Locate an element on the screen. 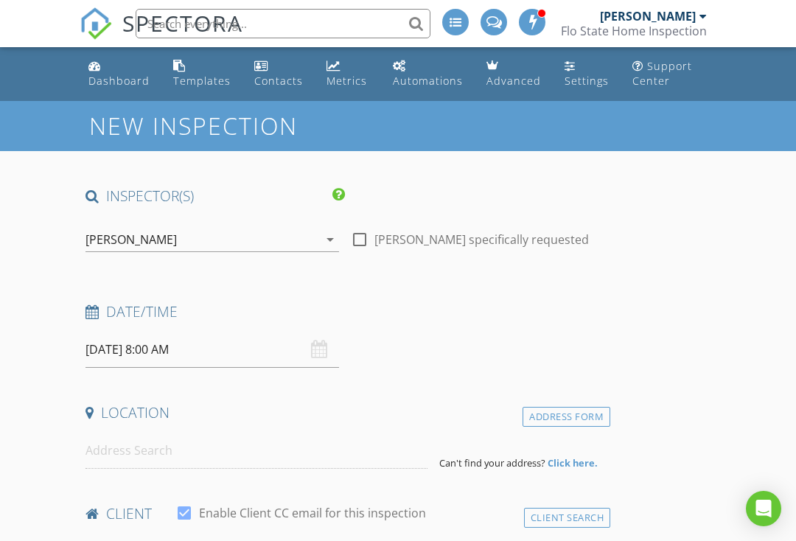  i: arrow_drop_down is located at coordinates (330, 240).